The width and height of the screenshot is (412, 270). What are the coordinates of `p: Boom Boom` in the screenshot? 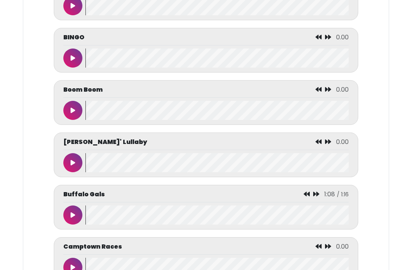 It's located at (83, 90).